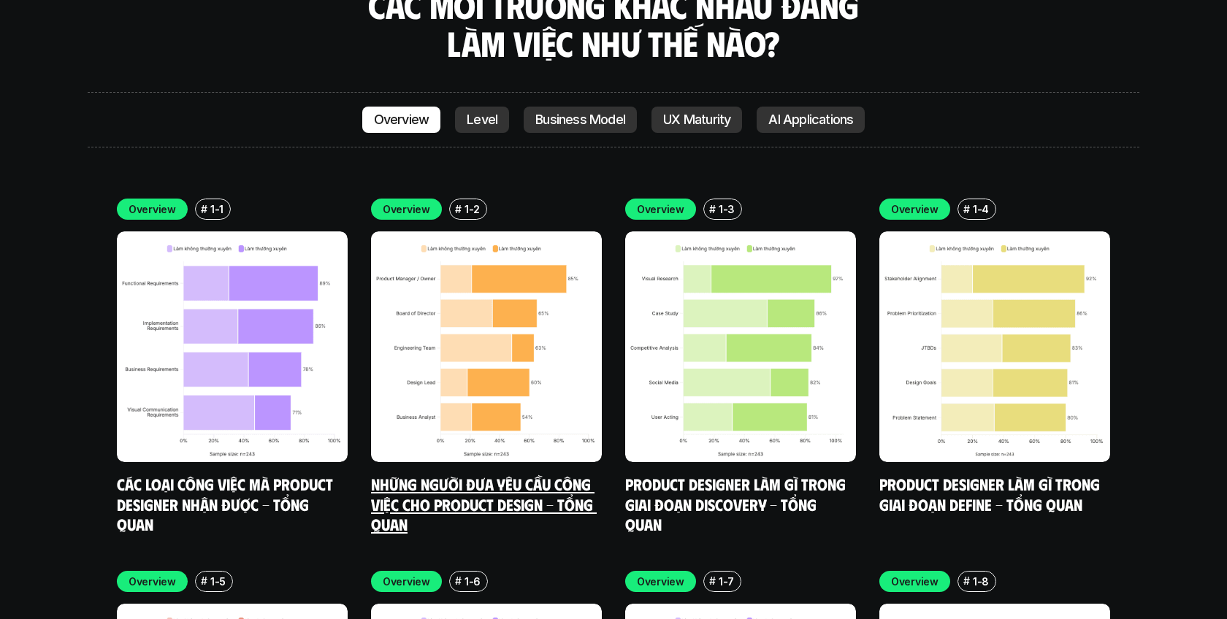 The image size is (1227, 619). I want to click on p: 1-4, so click(981, 209).